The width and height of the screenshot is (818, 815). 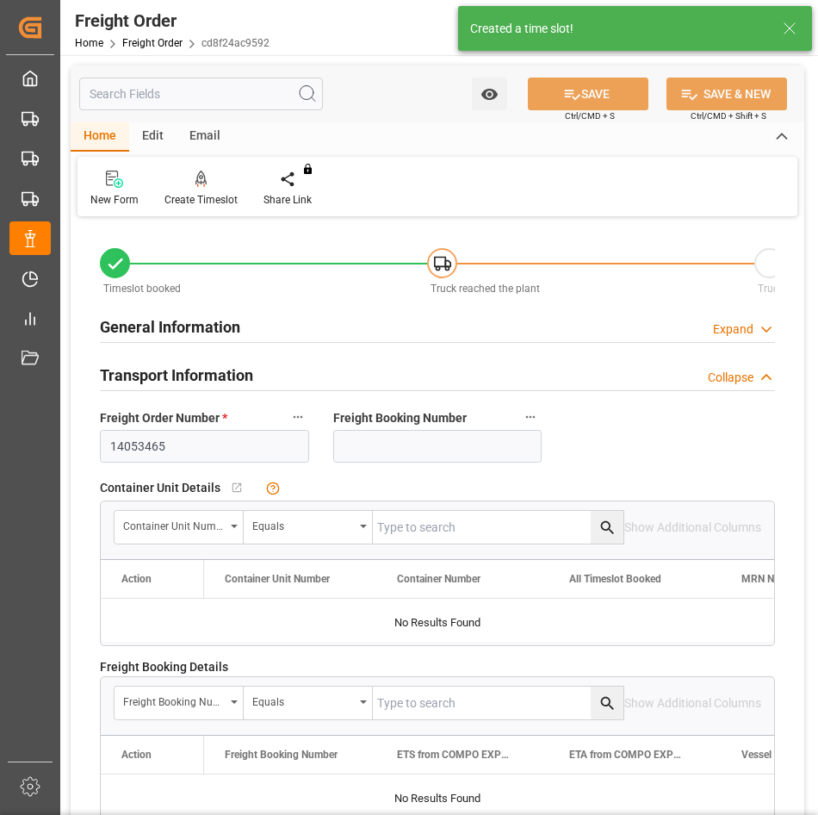 I want to click on span: All Timeslot Booked, so click(x=615, y=579).